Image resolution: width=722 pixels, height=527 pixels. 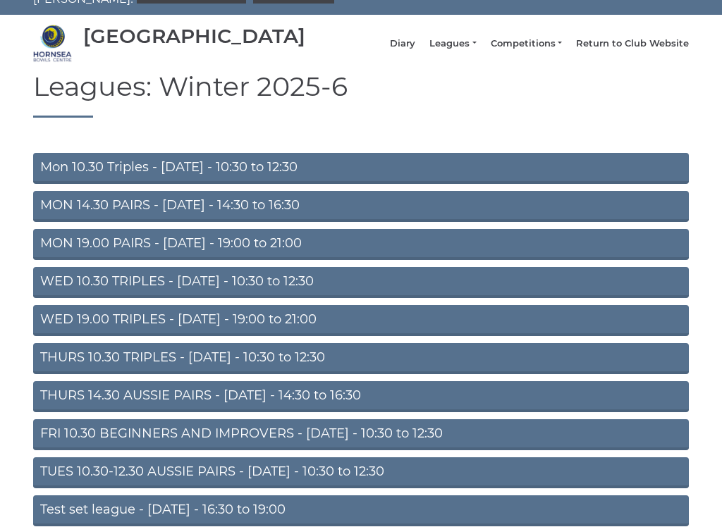 What do you see at coordinates (361, 95) in the screenshot?
I see `h1: Leagues: Winter 2025-6` at bounding box center [361, 95].